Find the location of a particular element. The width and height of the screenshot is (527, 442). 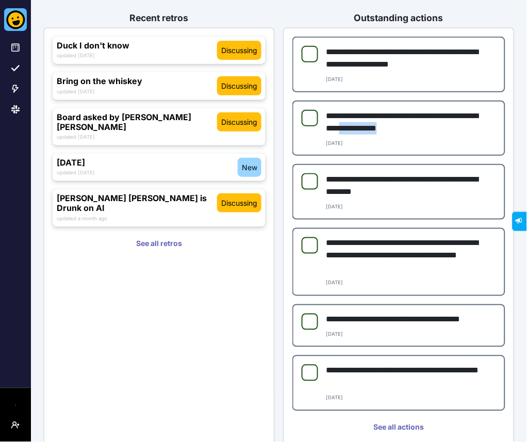

h3: Outstanding actions is located at coordinates (398, 18).